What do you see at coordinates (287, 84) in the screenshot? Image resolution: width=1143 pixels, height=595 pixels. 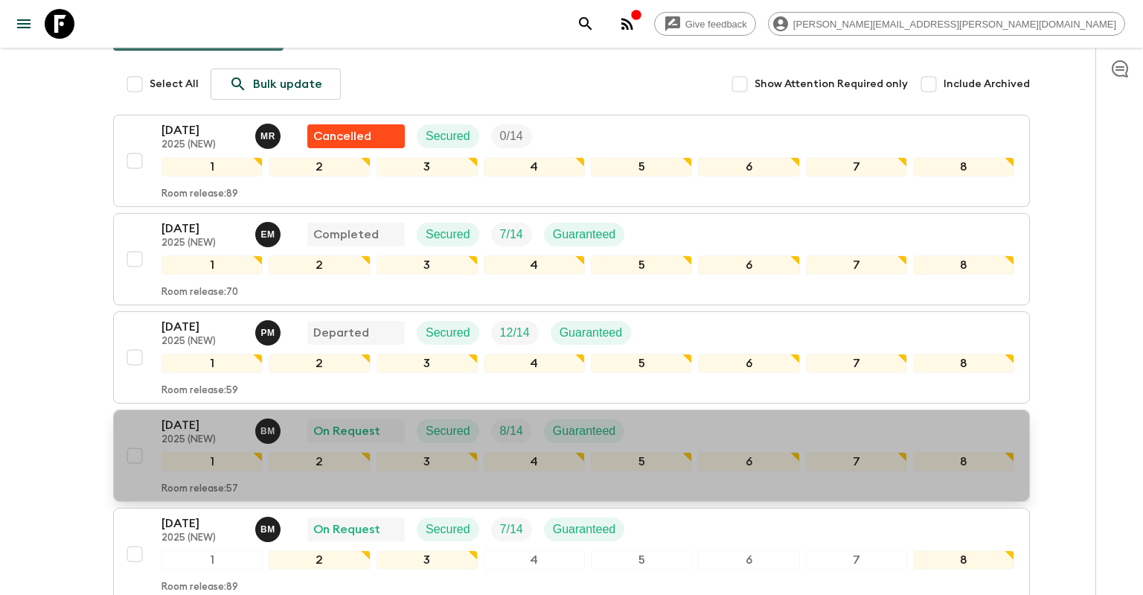 I see `p: Bulk update` at bounding box center [287, 84].